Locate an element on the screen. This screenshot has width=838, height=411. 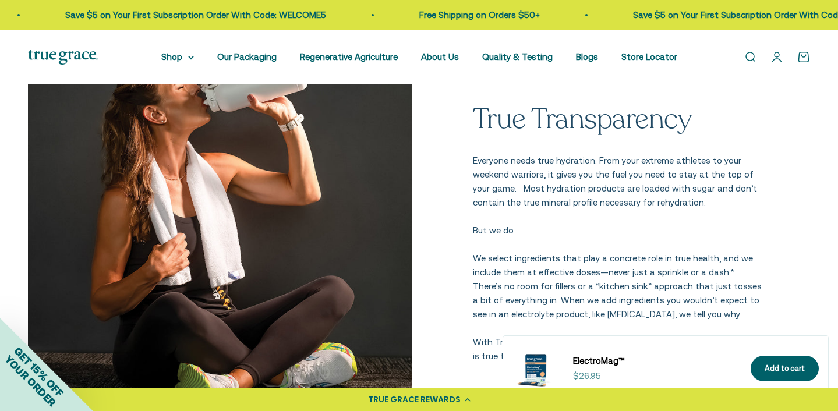
a: Store Locator is located at coordinates (650, 57).